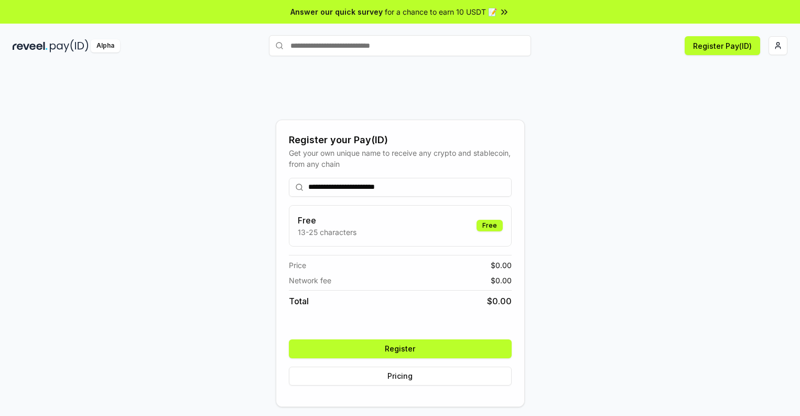  Describe the element at coordinates (30, 46) in the screenshot. I see `img: reveel_dark` at that location.